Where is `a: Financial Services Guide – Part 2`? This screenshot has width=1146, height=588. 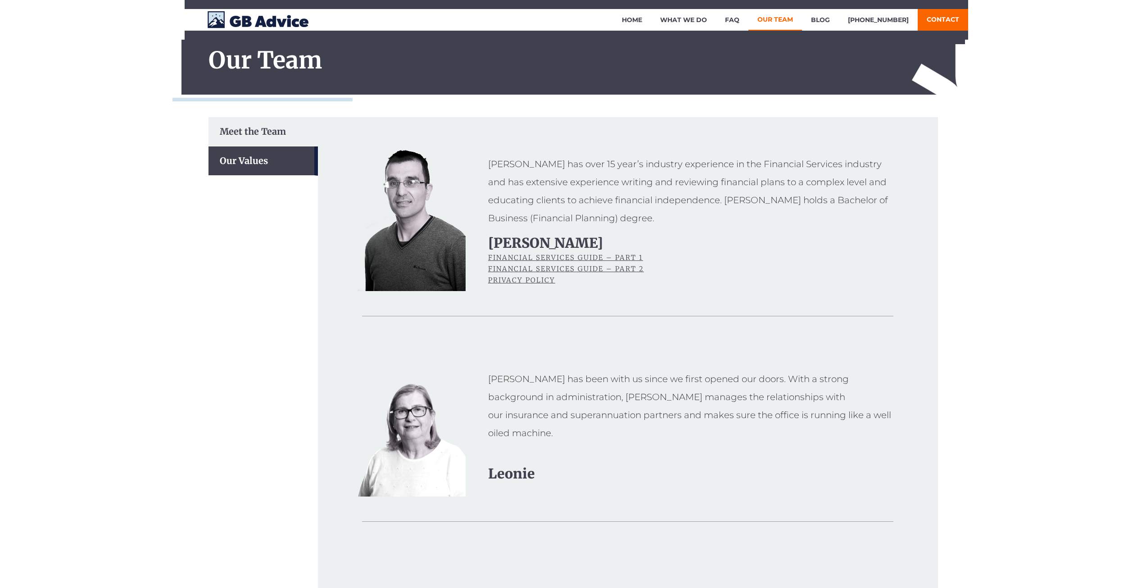 a: Financial Services Guide – Part 2 is located at coordinates (566, 268).